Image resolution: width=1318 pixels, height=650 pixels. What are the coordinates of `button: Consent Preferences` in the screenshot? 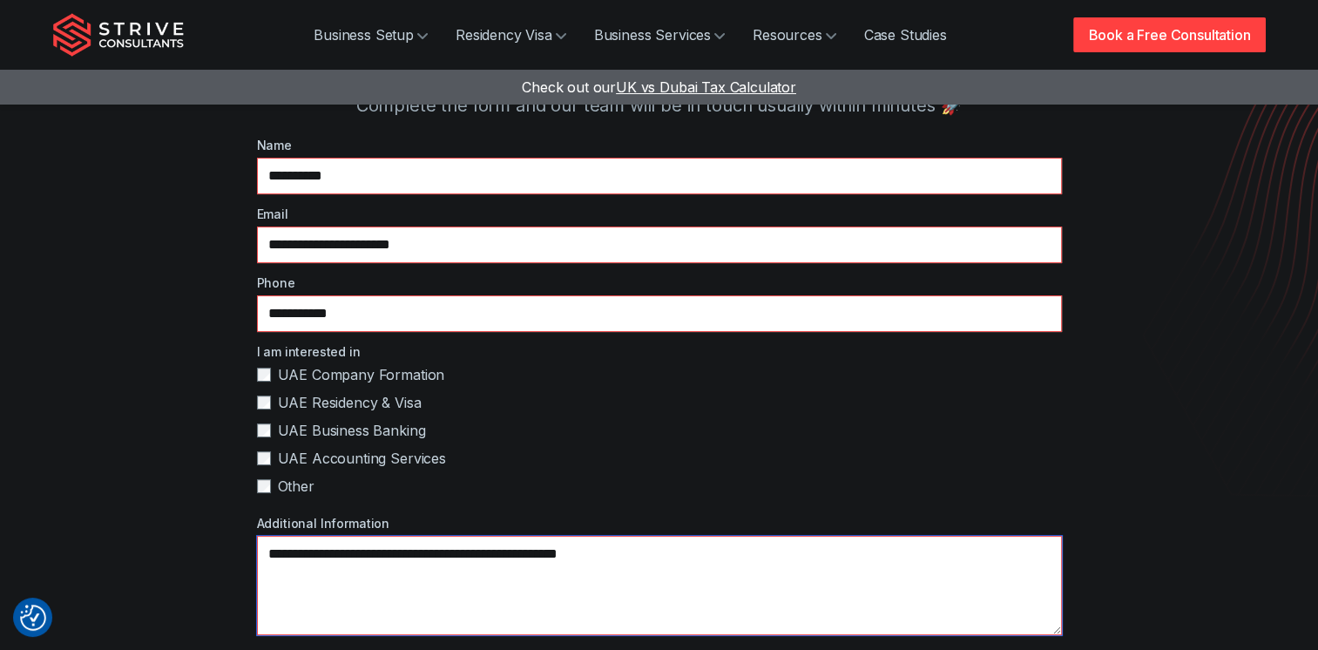 It's located at (33, 618).